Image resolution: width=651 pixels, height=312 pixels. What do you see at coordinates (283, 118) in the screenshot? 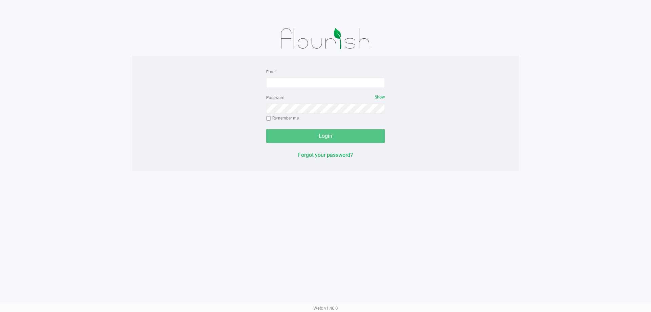
I see `label: Remember me` at bounding box center [283, 118].